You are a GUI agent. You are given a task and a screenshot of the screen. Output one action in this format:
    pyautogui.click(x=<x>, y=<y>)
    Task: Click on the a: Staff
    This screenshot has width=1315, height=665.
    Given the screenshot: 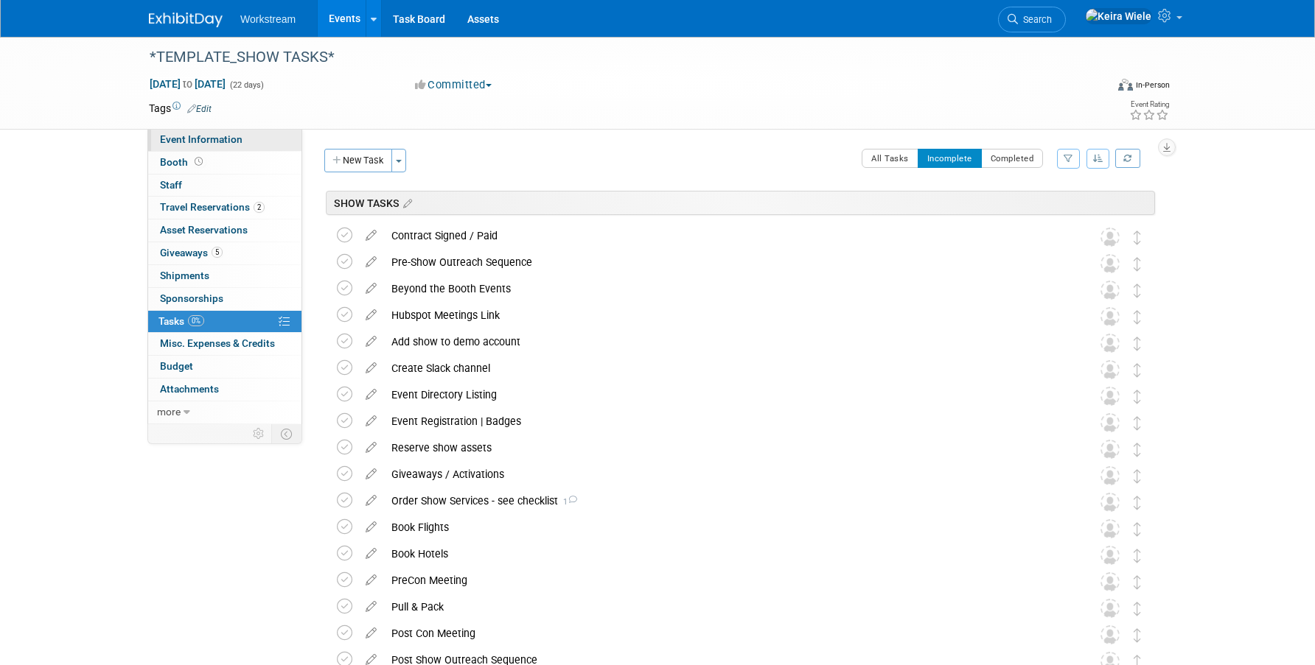 What is the action you would take?
    pyautogui.click(x=225, y=186)
    